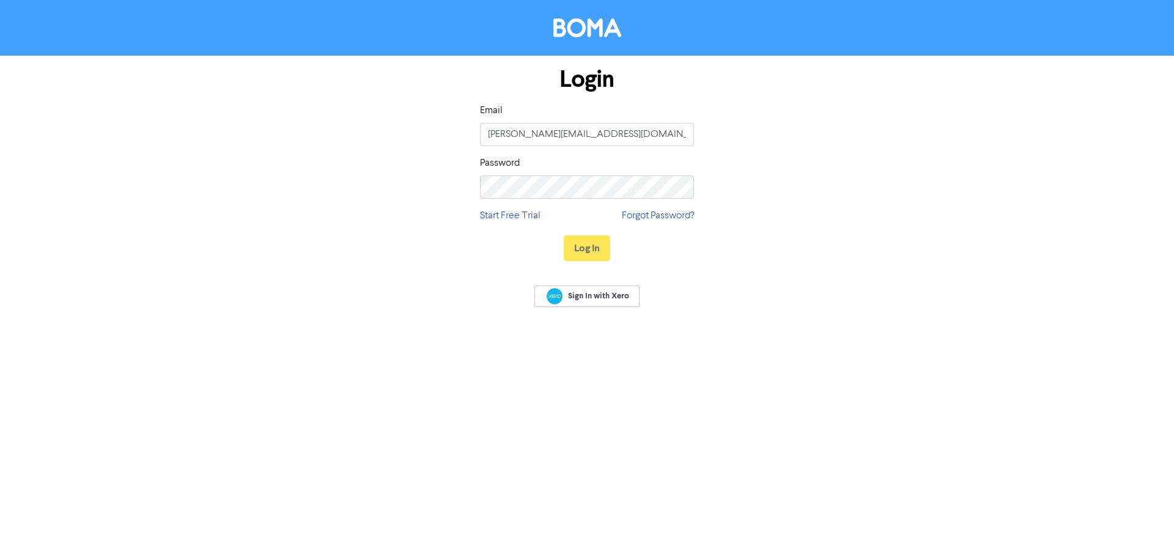  What do you see at coordinates (587, 79) in the screenshot?
I see `h1: Login` at bounding box center [587, 79].